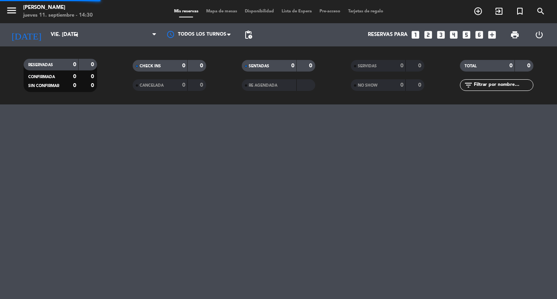  I want to click on span: pending_actions, so click(248, 35).